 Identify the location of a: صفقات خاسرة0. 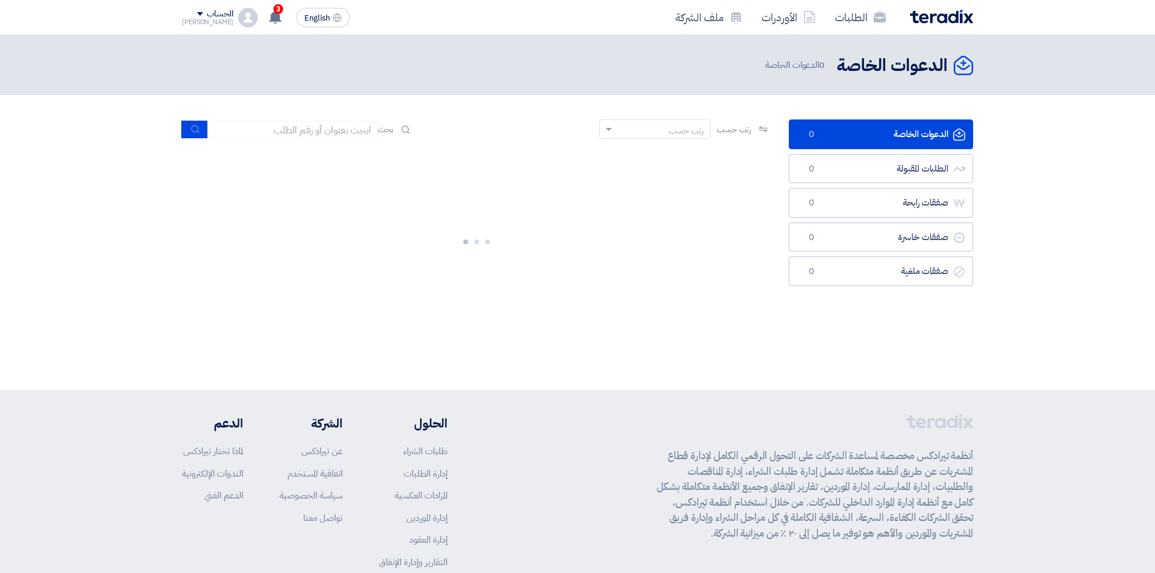
(881, 237).